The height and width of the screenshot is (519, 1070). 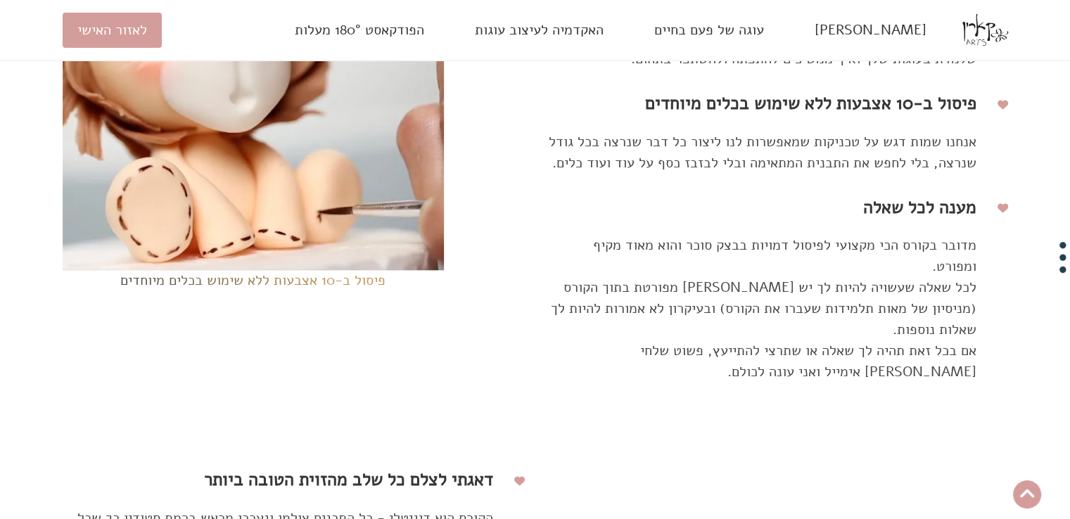 What do you see at coordinates (761, 208) in the screenshot?
I see `h4: מענה לכל שאלה` at bounding box center [761, 208].